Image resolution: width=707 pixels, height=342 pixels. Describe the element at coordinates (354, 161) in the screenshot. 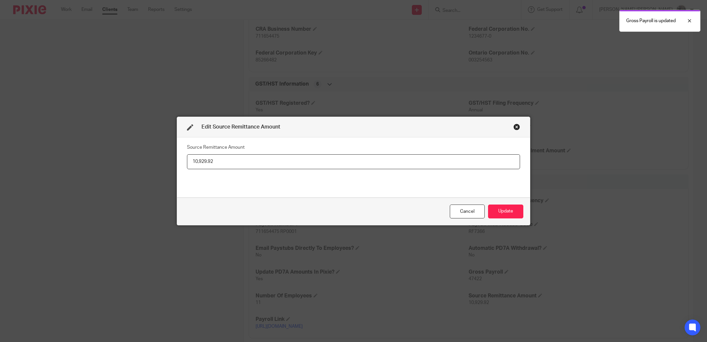

I see `input: Source Remittance Amount` at that location.